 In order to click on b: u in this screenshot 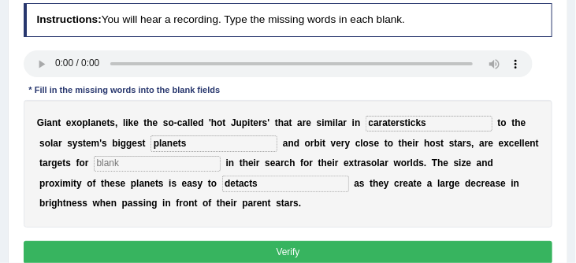, I will do `click(239, 123)`.